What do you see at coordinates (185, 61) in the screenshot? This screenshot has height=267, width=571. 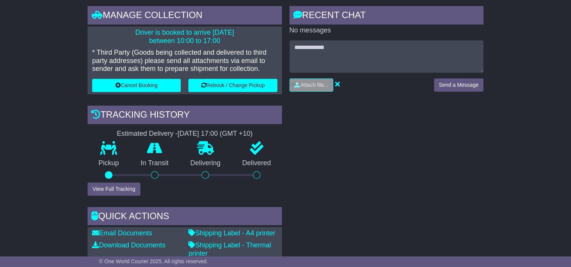 I see `p: * Third Party (Goods being collected and delivered to third party addresses) please send all atta...` at bounding box center [185, 61].